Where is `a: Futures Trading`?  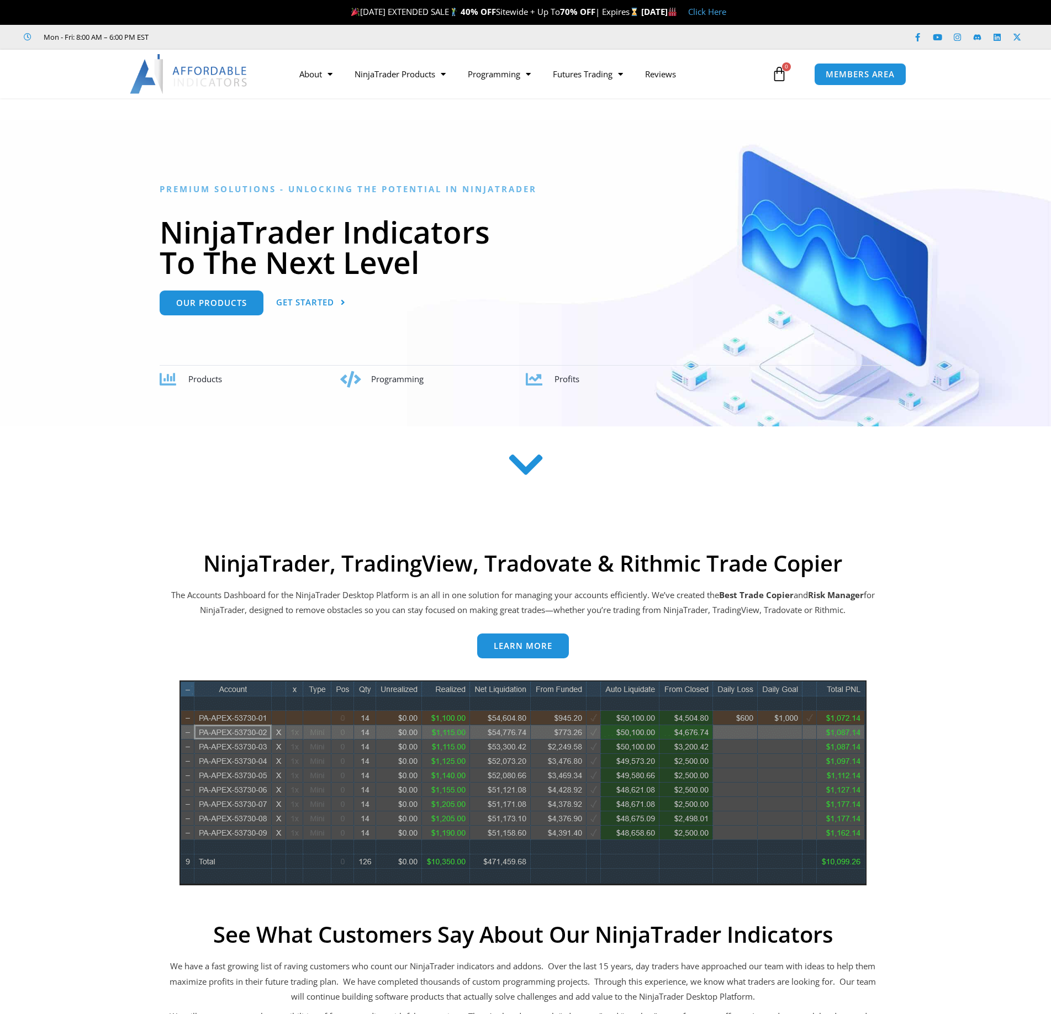 a: Futures Trading is located at coordinates (588, 74).